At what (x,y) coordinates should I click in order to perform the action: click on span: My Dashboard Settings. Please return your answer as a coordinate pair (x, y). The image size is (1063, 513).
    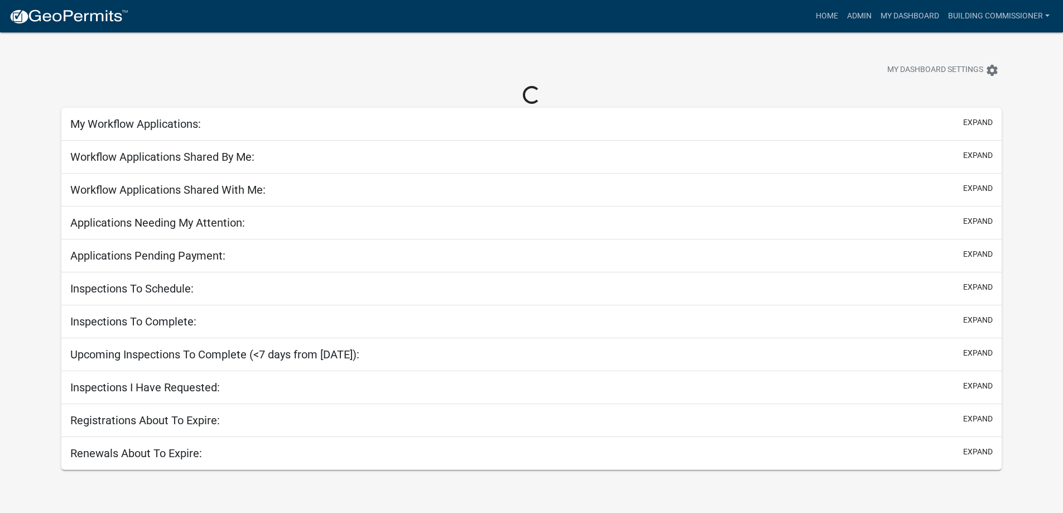
    Looking at the image, I should click on (935, 70).